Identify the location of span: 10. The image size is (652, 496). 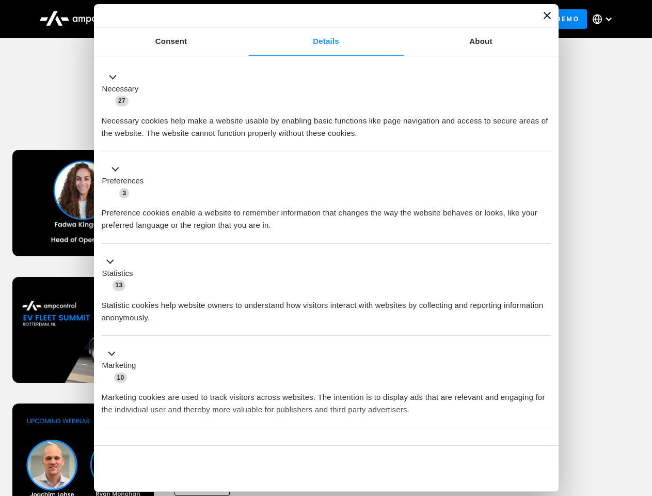
(121, 377).